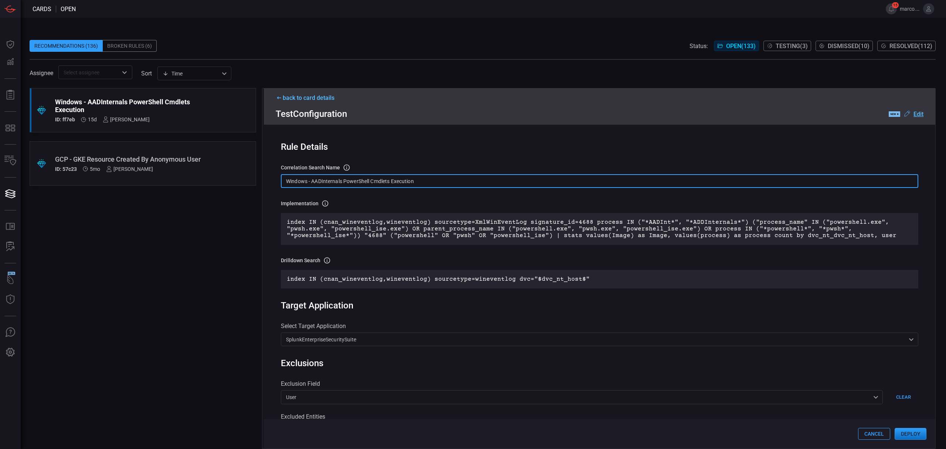 The image size is (946, 449). What do you see at coordinates (89, 72) in the screenshot?
I see `input: Select assignee` at bounding box center [89, 72].